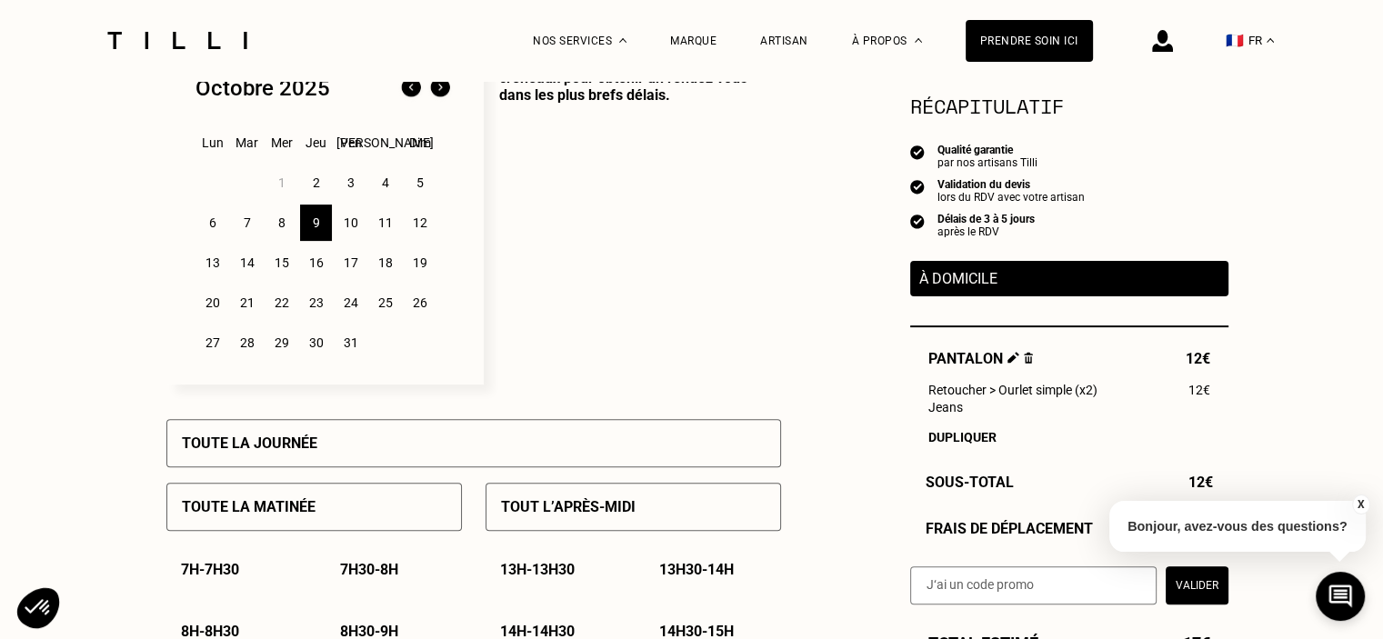 This screenshot has width=1383, height=639. I want to click on div: 3, so click(350, 183).